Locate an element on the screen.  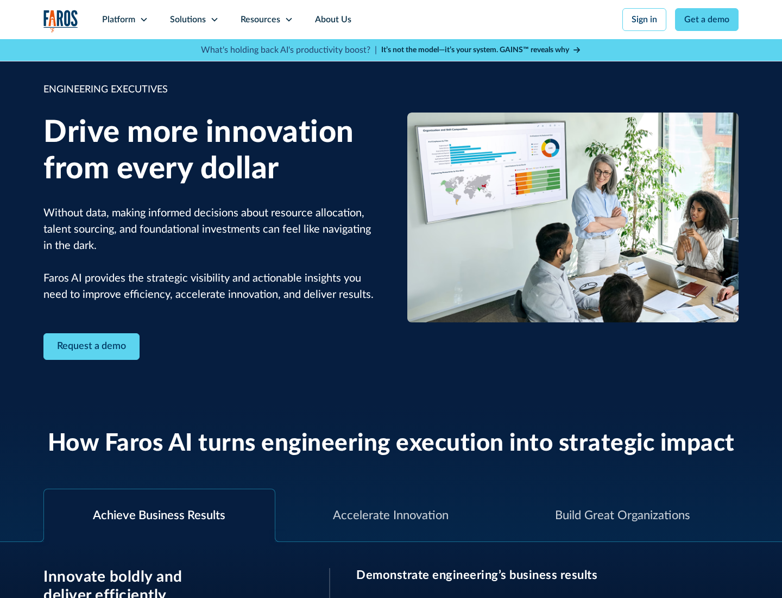
a: It’s not the model—it’s your system. GAINS™ reveals why is located at coordinates (481, 50).